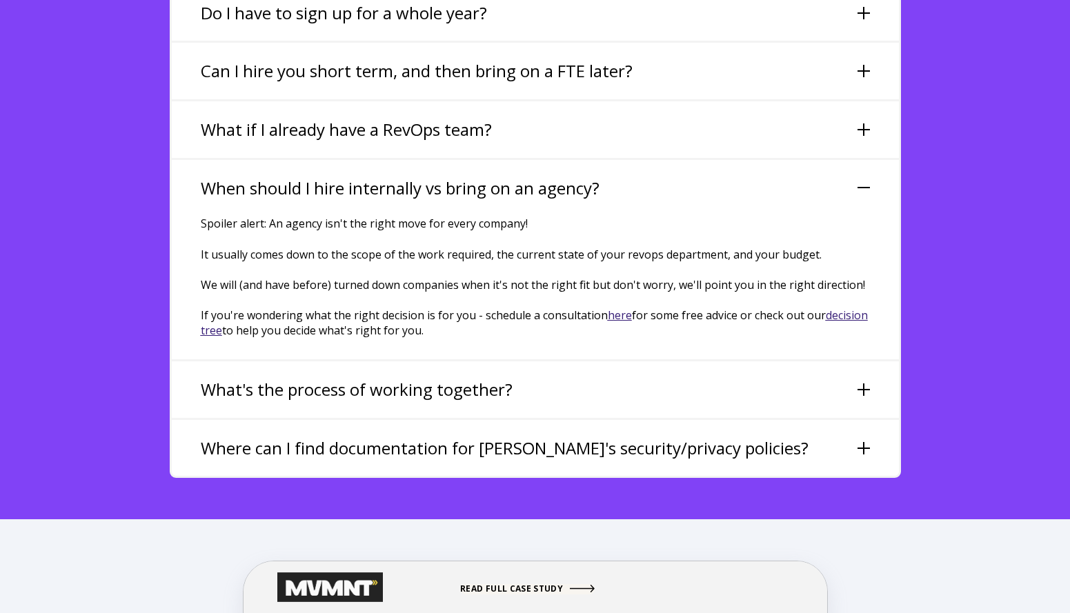 This screenshot has height=613, width=1070. What do you see at coordinates (620, 315) in the screenshot?
I see `a: here` at bounding box center [620, 315].